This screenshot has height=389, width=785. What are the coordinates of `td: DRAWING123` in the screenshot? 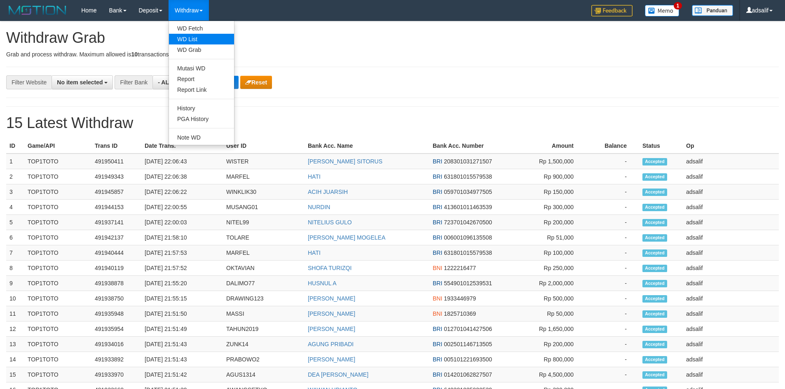 It's located at (264, 298).